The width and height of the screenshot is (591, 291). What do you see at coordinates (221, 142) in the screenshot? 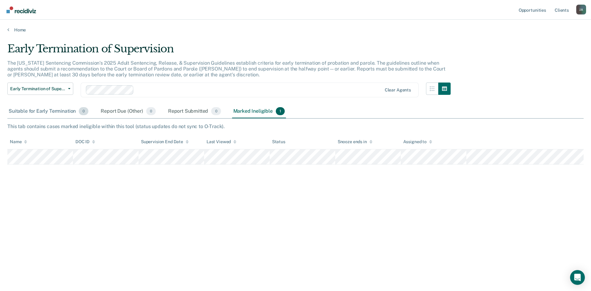
I see `div: Last Viewed` at bounding box center [221, 142].